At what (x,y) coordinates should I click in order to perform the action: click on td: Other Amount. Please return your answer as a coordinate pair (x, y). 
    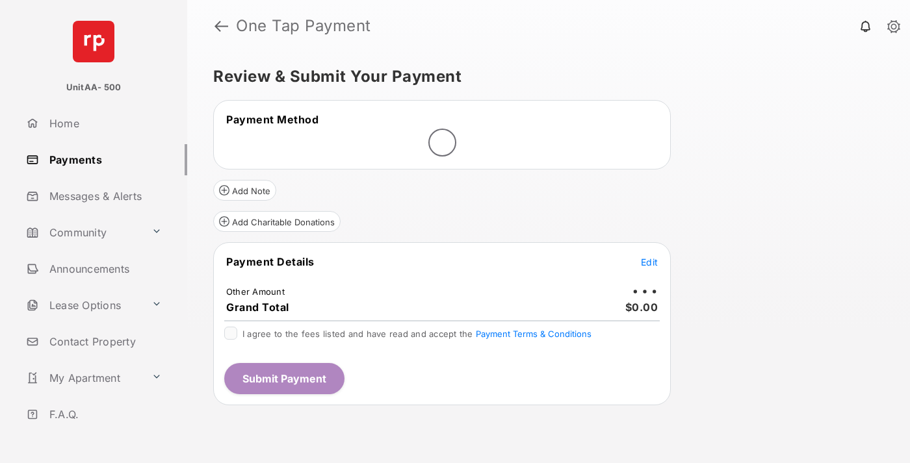
    Looking at the image, I should click on (255, 292).